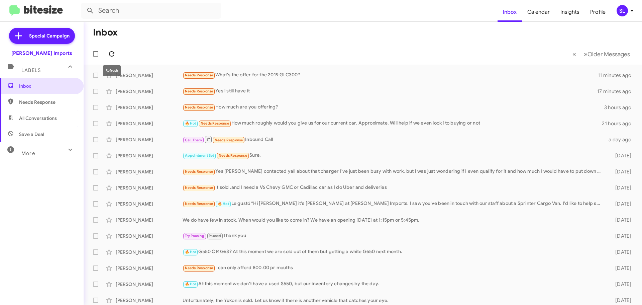  I want to click on div: Unfortunately, the Yukon is sold. Let us know if there is another vehicle that catches your eye., so click(394, 300).